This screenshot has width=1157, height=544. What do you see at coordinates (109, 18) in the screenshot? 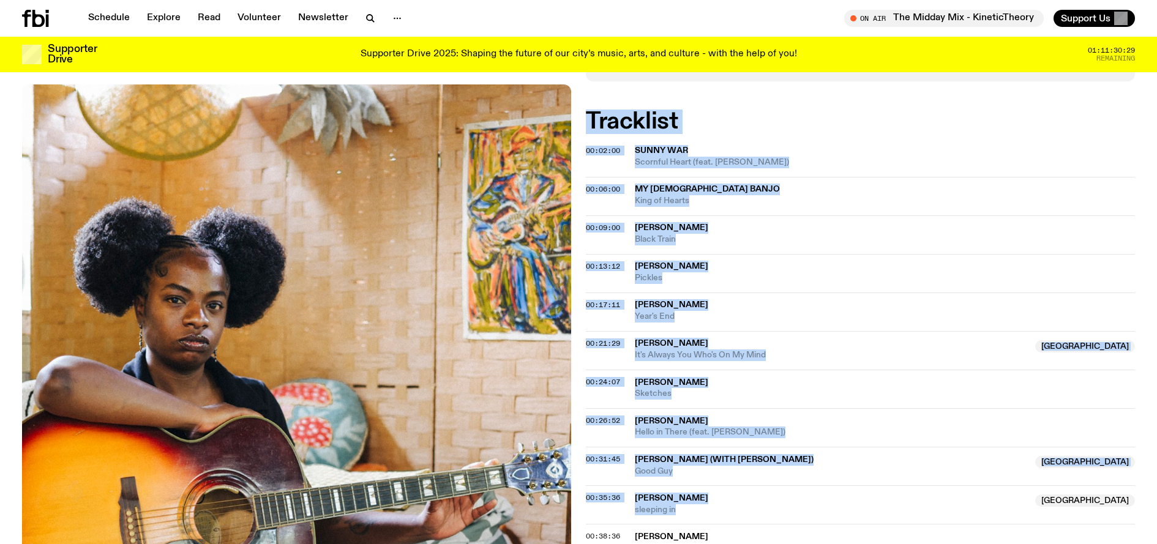
I see `a: Schedule` at bounding box center [109, 18].